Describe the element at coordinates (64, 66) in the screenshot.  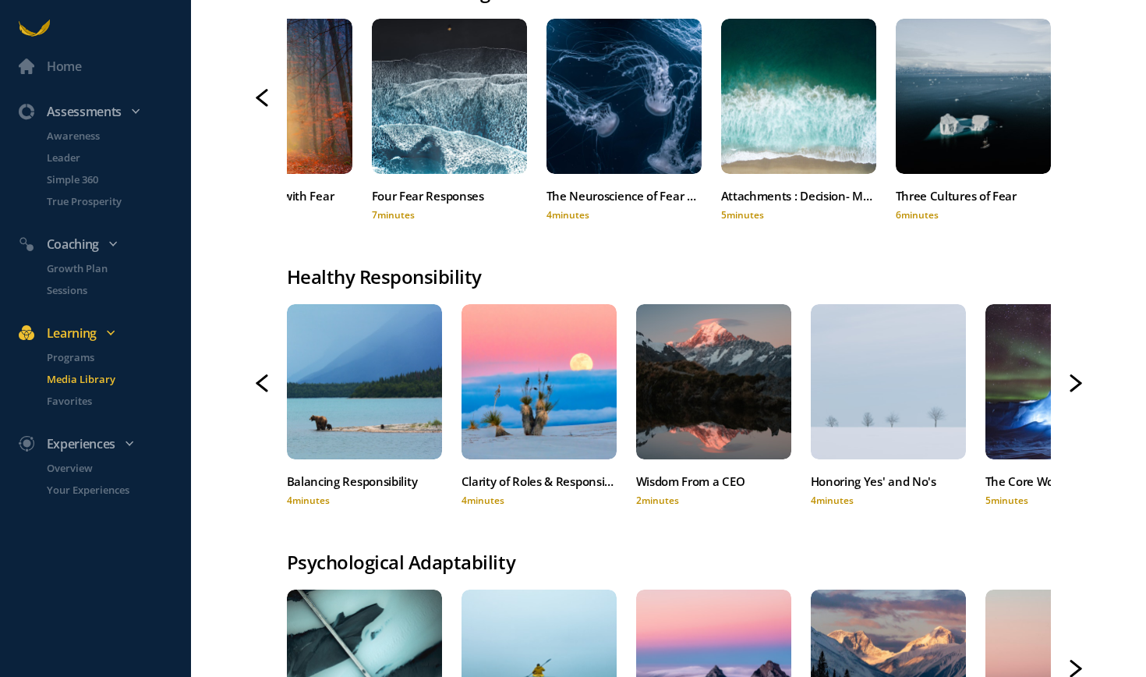
I see `div: Home` at that location.